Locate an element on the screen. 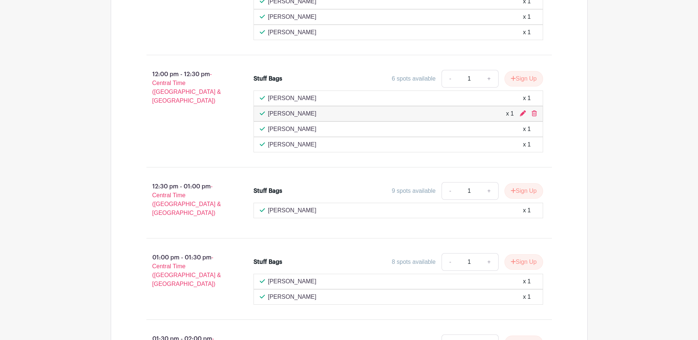  p: 12:30 pm - 01:00 pm is located at coordinates (189, 200).